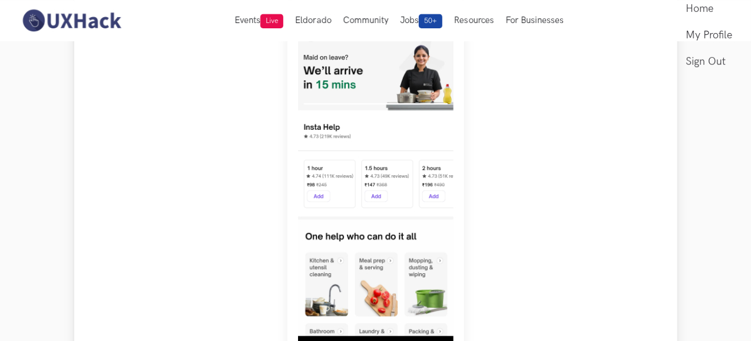  I want to click on span: Live, so click(272, 21).